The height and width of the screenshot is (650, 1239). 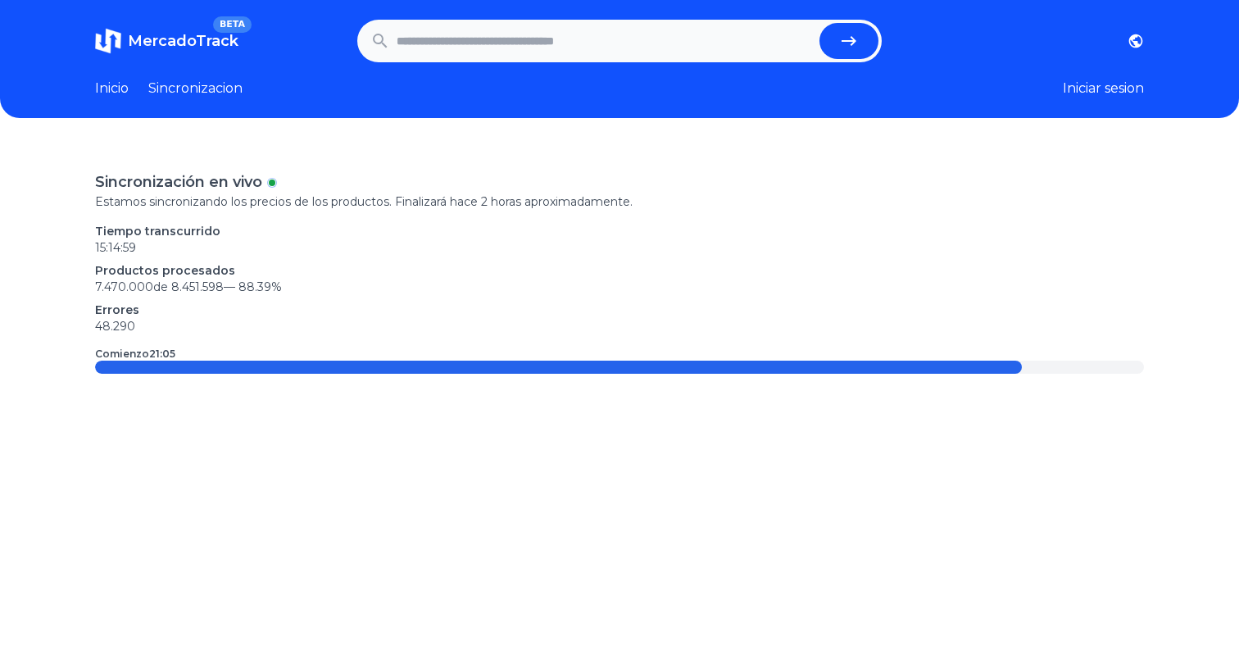 I want to click on button: Iniciar sesion, so click(x=1103, y=88).